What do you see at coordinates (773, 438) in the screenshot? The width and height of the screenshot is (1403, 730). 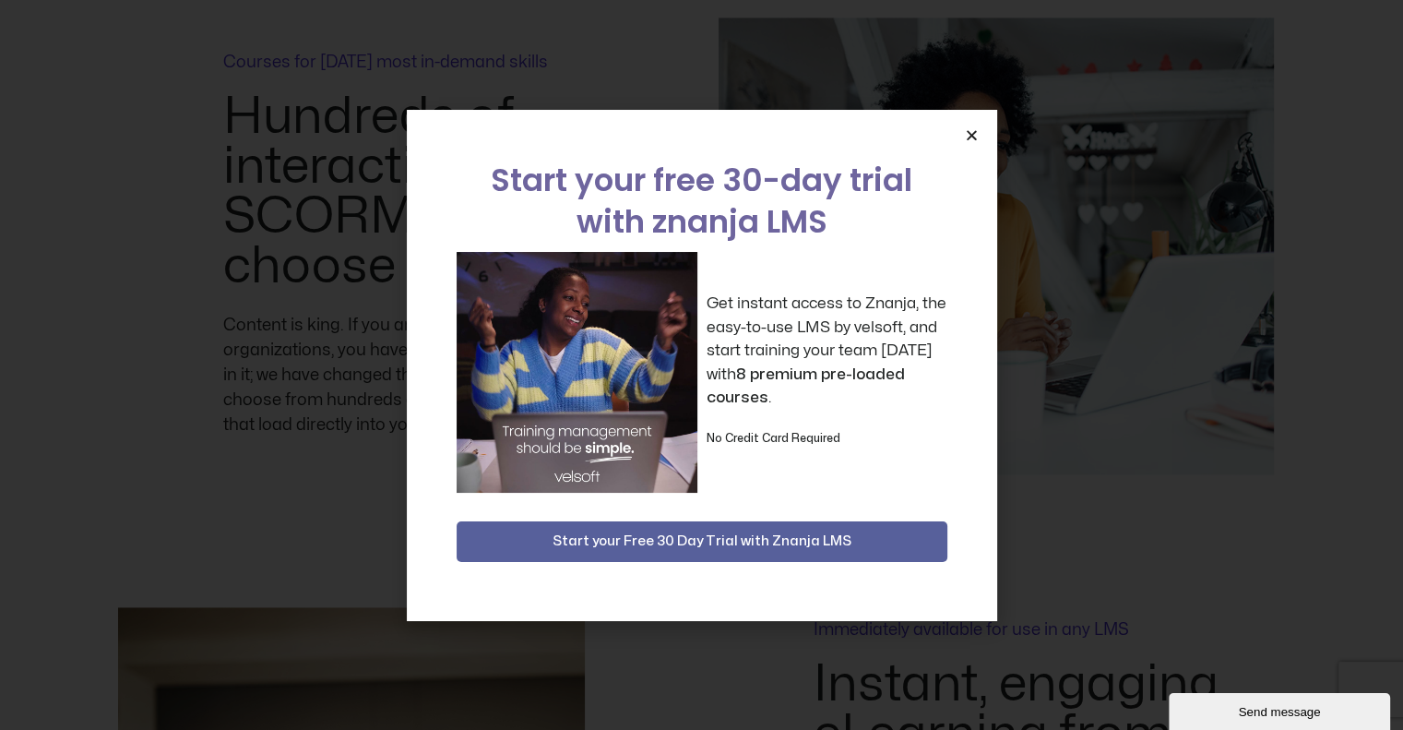 I see `strong: No Credit Card Required` at bounding box center [773, 438].